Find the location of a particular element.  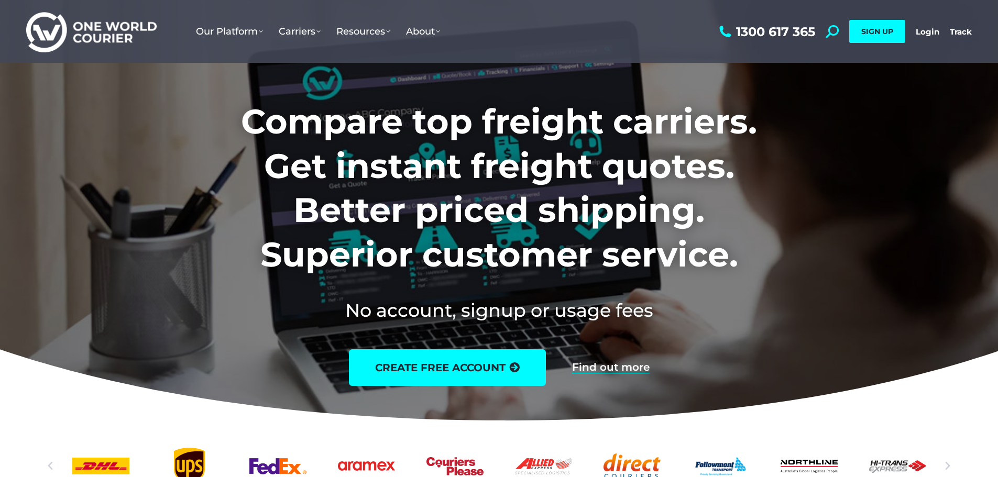

a: About is located at coordinates (423, 31).